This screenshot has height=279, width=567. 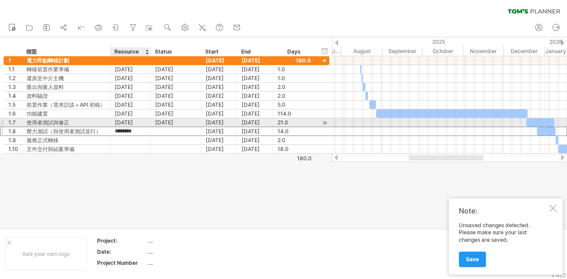 I want to click on div: v 422, so click(x=558, y=275).